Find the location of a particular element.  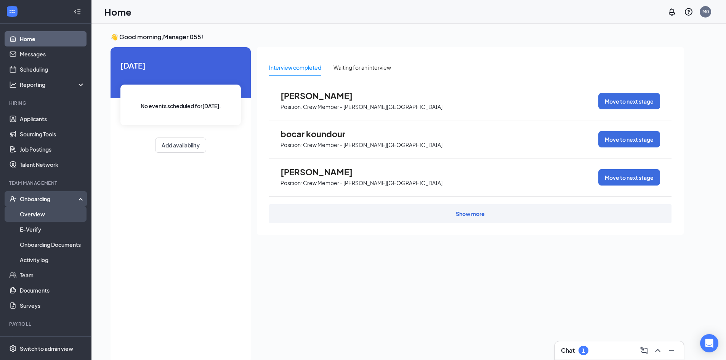

a: Surveys is located at coordinates (52, 306).